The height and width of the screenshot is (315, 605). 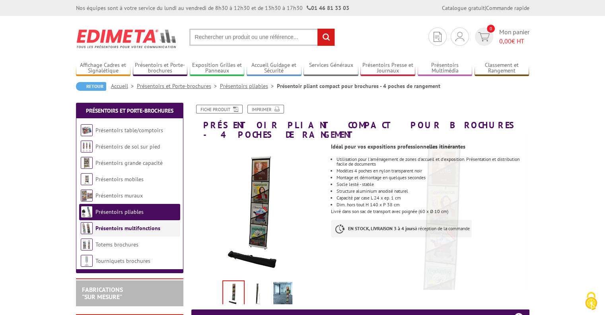 I want to click on img: Edimeta, so click(x=127, y=39).